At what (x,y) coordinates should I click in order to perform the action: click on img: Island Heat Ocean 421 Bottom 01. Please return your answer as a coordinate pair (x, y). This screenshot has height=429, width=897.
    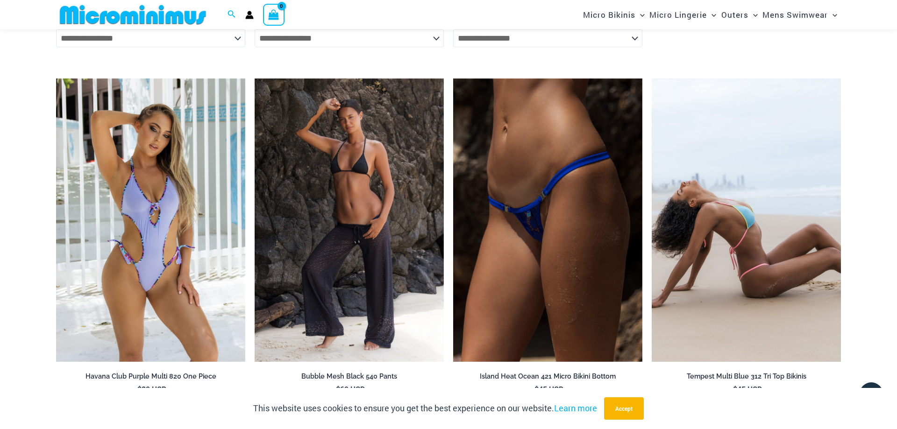
    Looking at the image, I should click on (548, 221).